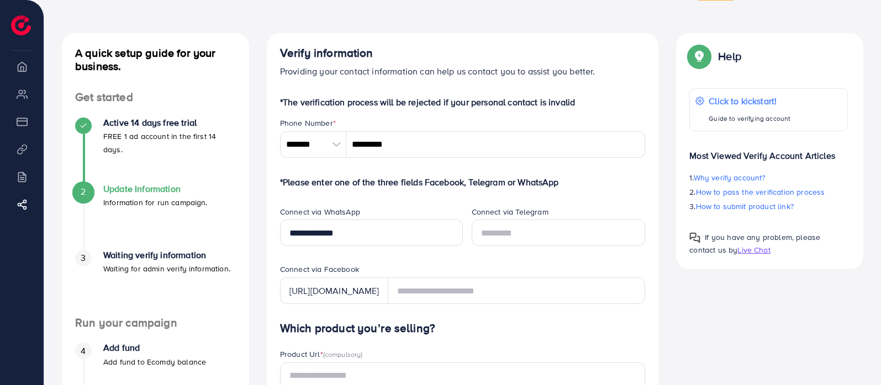 Image resolution: width=881 pixels, height=385 pixels. What do you see at coordinates (21, 25) in the screenshot?
I see `a: logo` at bounding box center [21, 25].